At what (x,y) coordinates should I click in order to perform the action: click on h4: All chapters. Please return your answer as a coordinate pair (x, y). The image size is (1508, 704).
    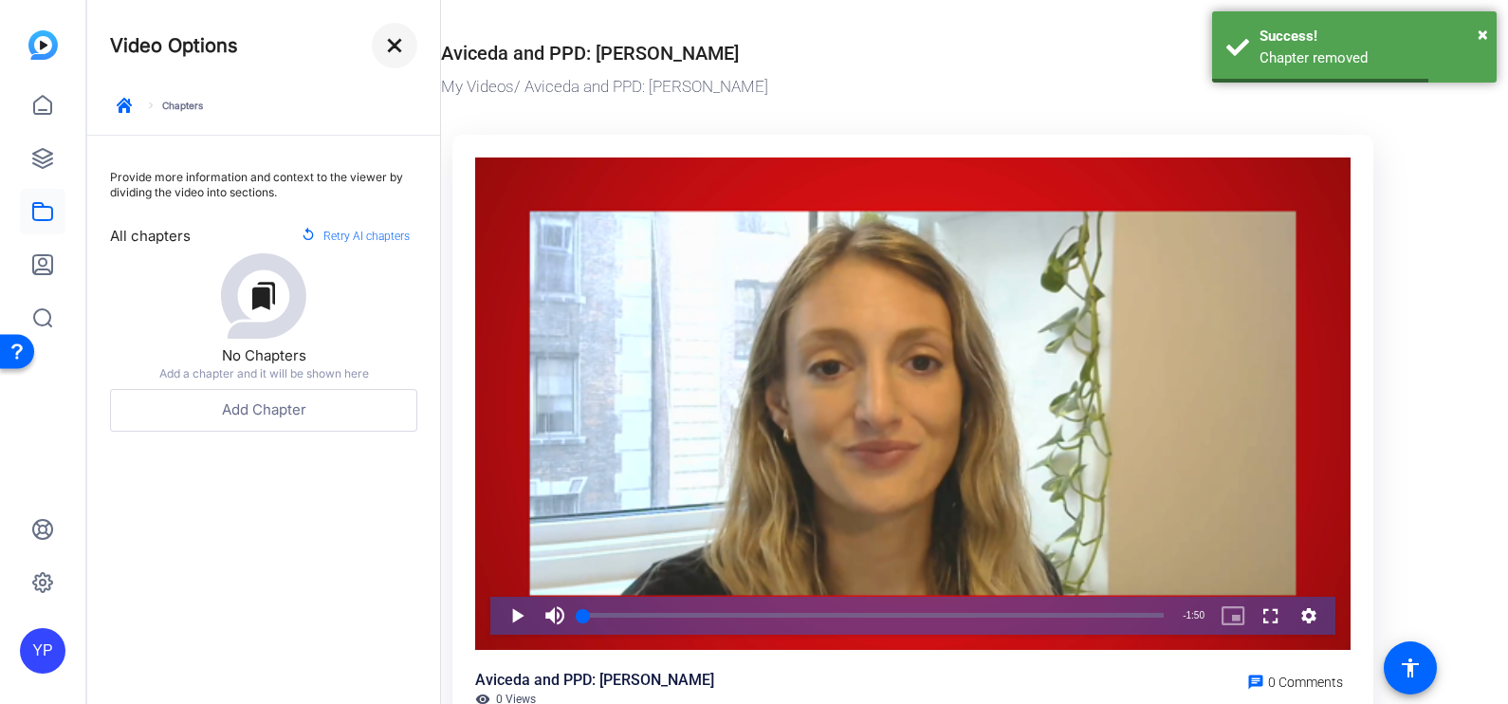
    Looking at the image, I should click on (150, 236).